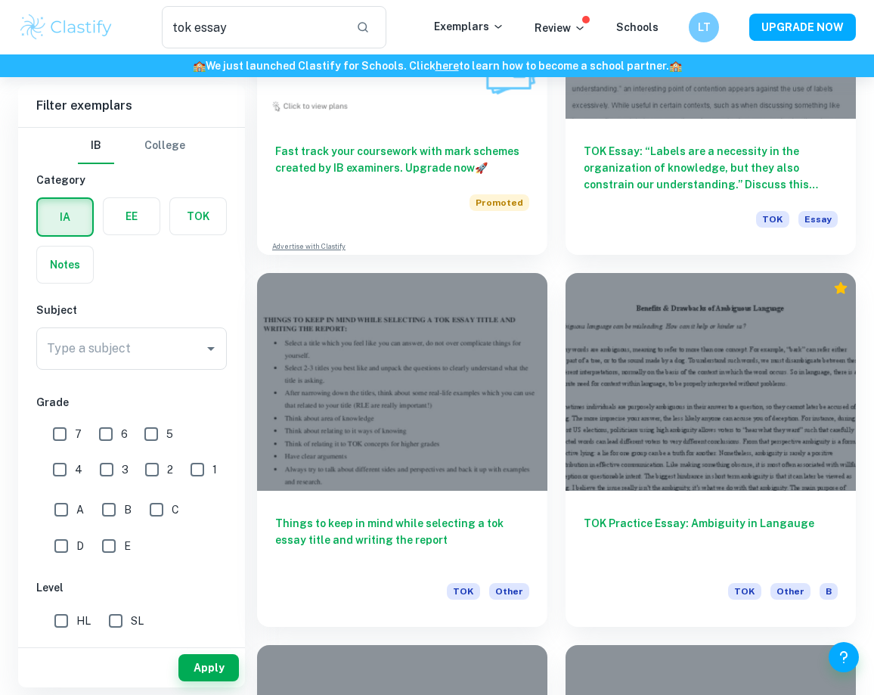  What do you see at coordinates (65, 265) in the screenshot?
I see `button: Notes` at bounding box center [65, 265].